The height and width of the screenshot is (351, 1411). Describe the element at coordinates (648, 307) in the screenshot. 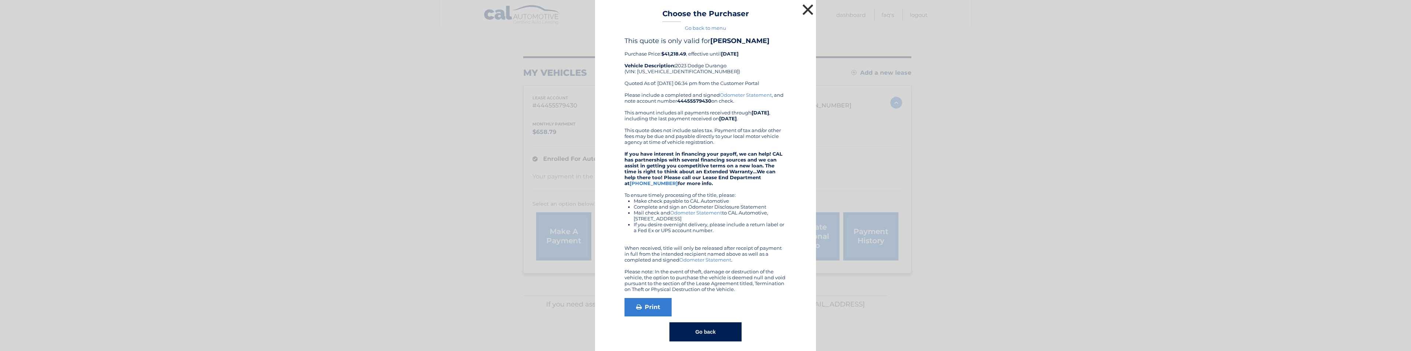

I see `a: Print` at that location.